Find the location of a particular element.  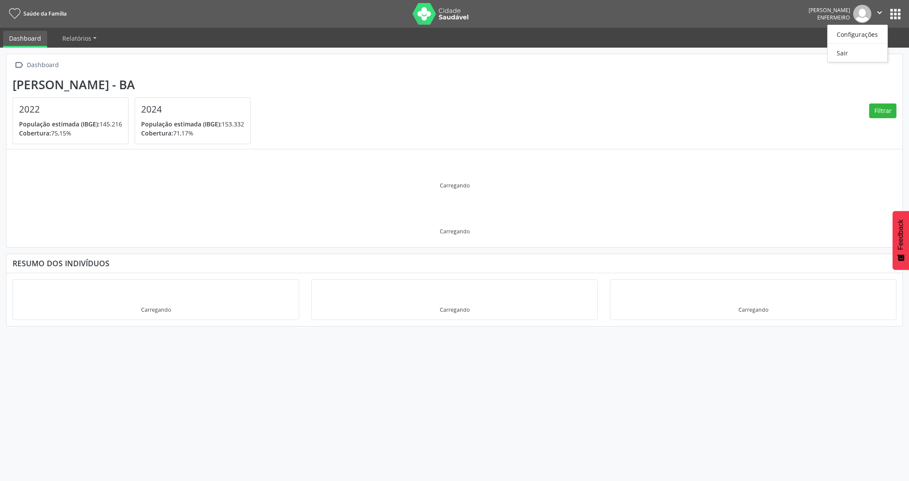

p: 153.332 is located at coordinates (193, 124).